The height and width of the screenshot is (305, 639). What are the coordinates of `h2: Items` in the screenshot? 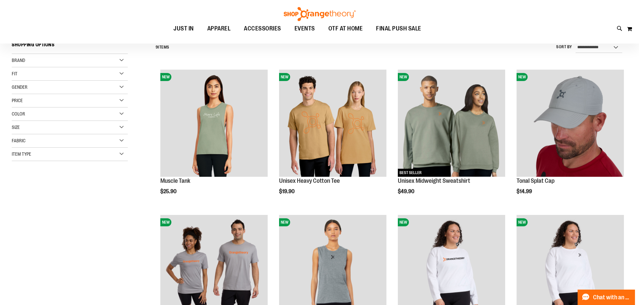 It's located at (162, 47).